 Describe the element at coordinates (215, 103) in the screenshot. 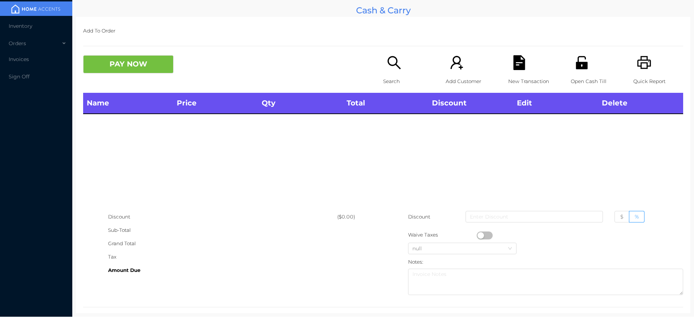

I see `th: Price` at that location.